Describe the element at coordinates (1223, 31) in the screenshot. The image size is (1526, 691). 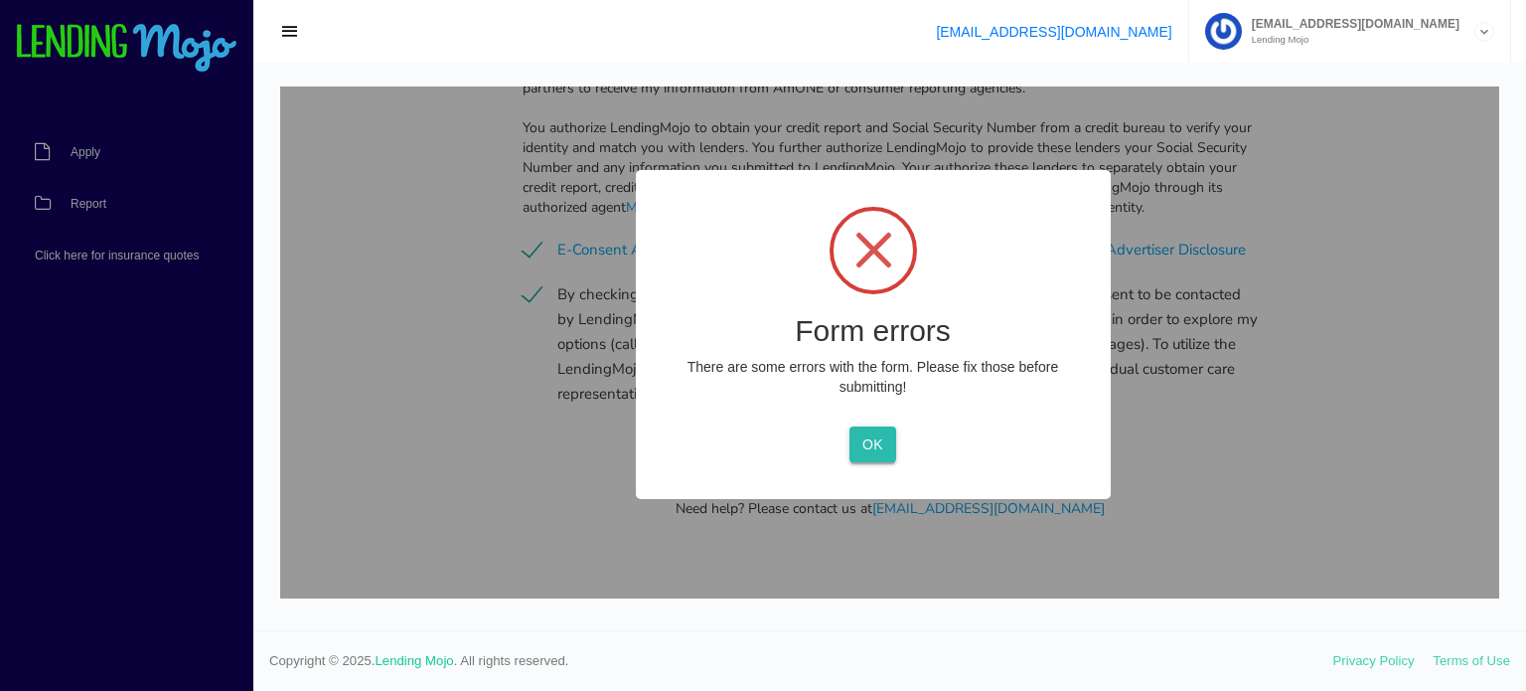
I see `img: Profile image` at that location.